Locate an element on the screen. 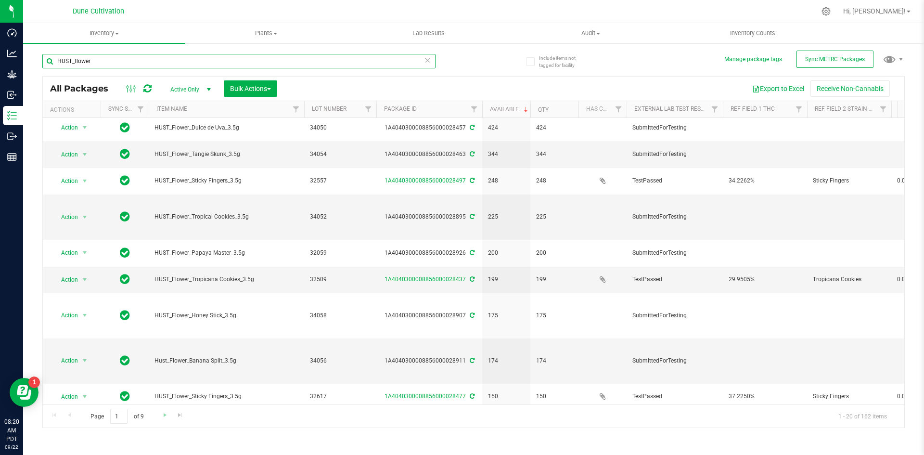 This screenshot has width=924, height=455. span: 34056 is located at coordinates (340, 361).